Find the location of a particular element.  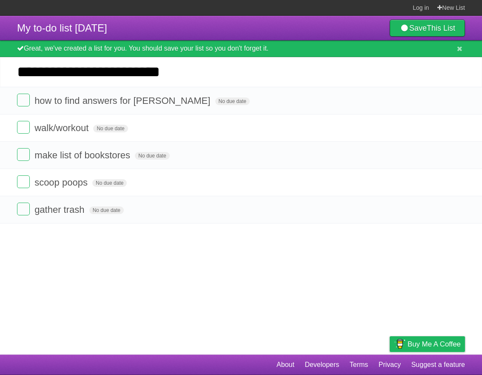

a: Suggest a feature is located at coordinates (438, 365).